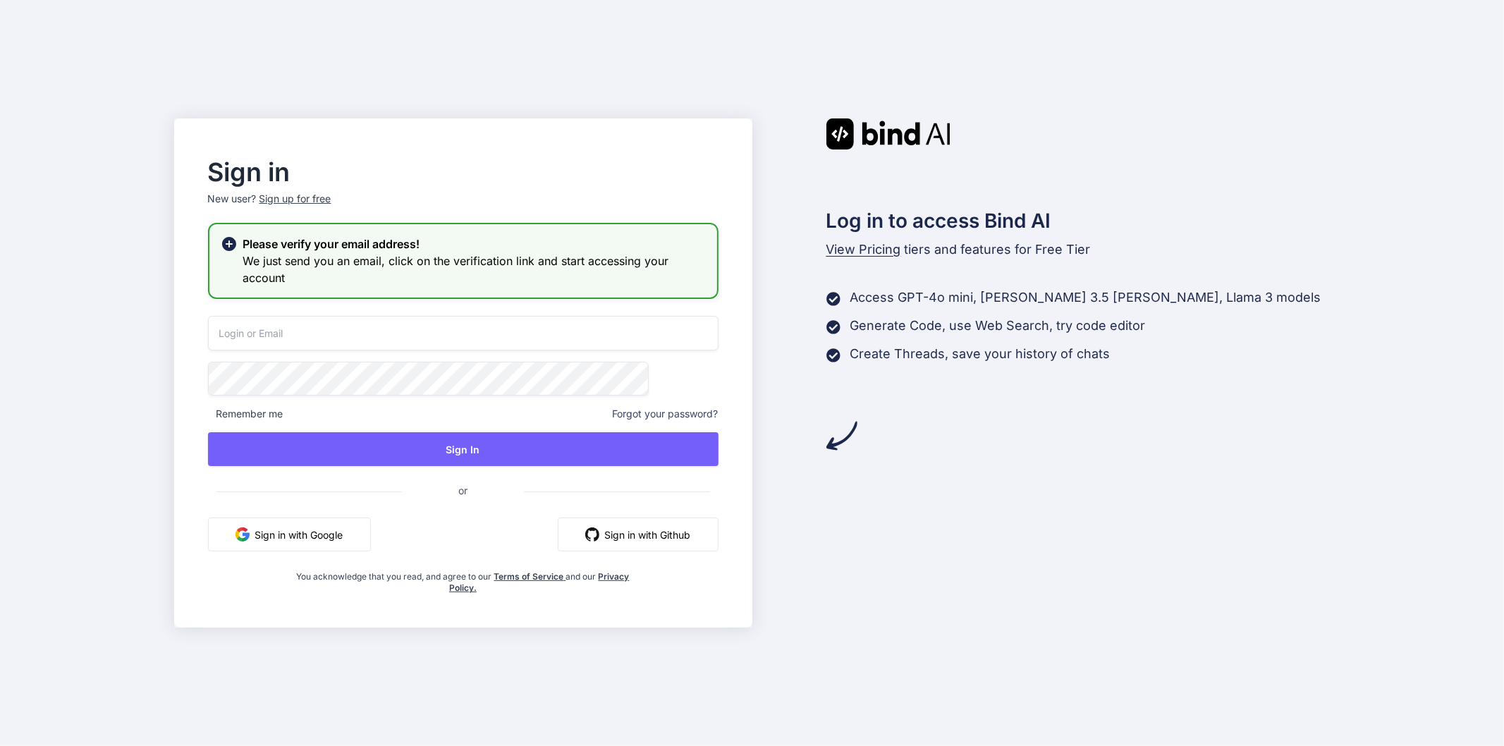  What do you see at coordinates (666, 414) in the screenshot?
I see `span: Forgot your password?` at bounding box center [666, 414].